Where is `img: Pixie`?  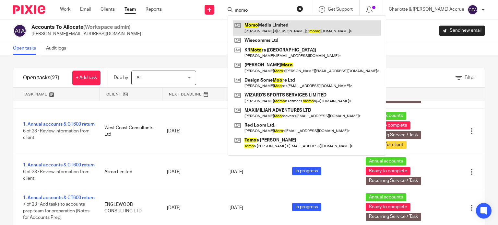
img: Pixie is located at coordinates (29, 9).